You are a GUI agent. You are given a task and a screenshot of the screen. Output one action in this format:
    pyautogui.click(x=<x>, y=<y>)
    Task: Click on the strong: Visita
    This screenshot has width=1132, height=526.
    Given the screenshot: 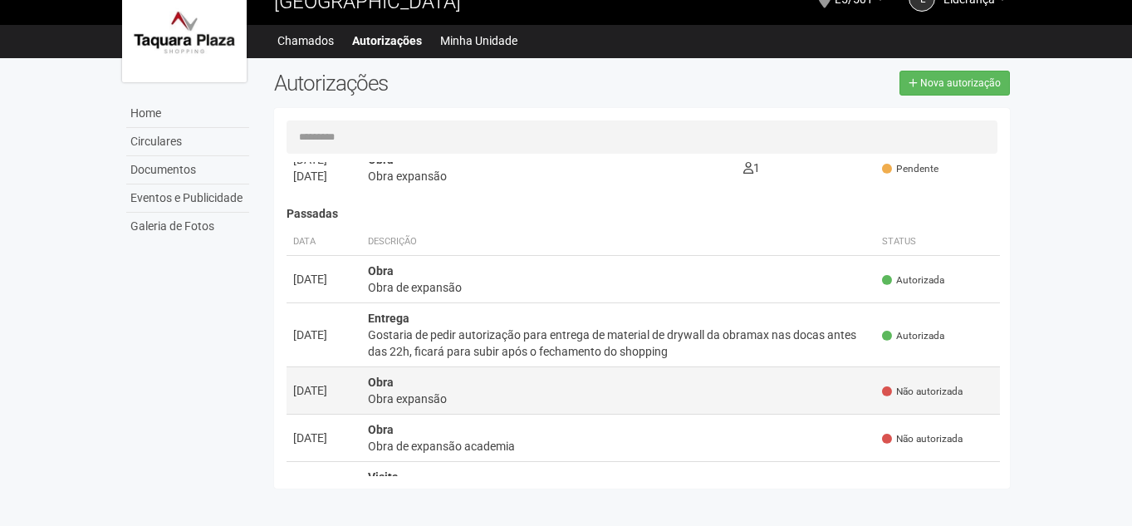 What is the action you would take?
    pyautogui.click(x=383, y=477)
    